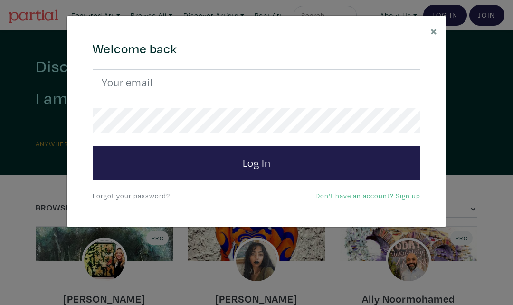 The width and height of the screenshot is (513, 305). What do you see at coordinates (434, 30) in the screenshot?
I see `button: Close` at bounding box center [434, 30].